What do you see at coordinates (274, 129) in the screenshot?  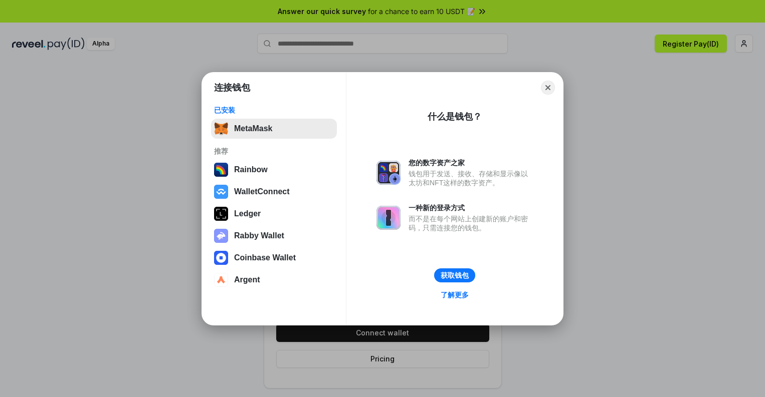 I see `button: MetaMask` at bounding box center [274, 129].